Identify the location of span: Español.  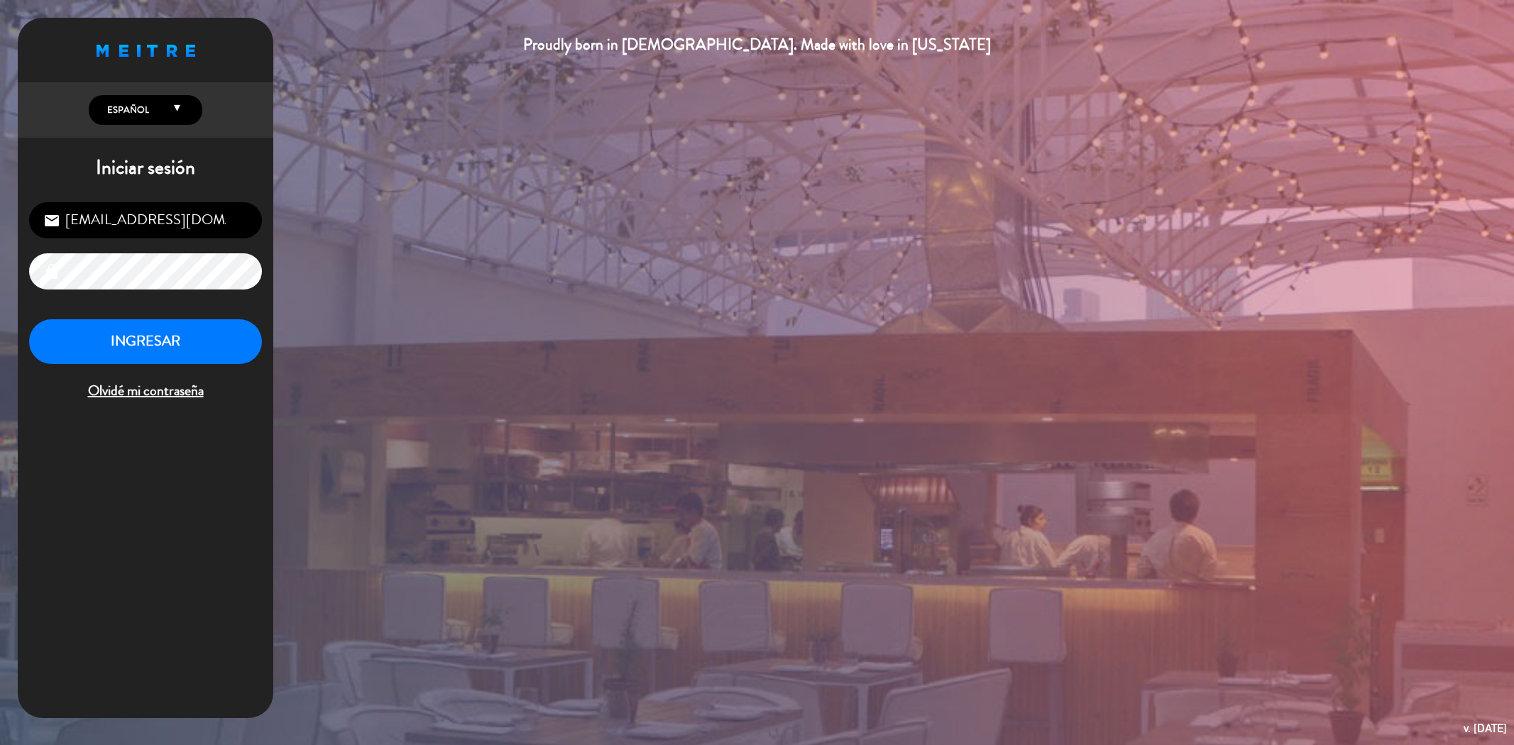
(126, 110).